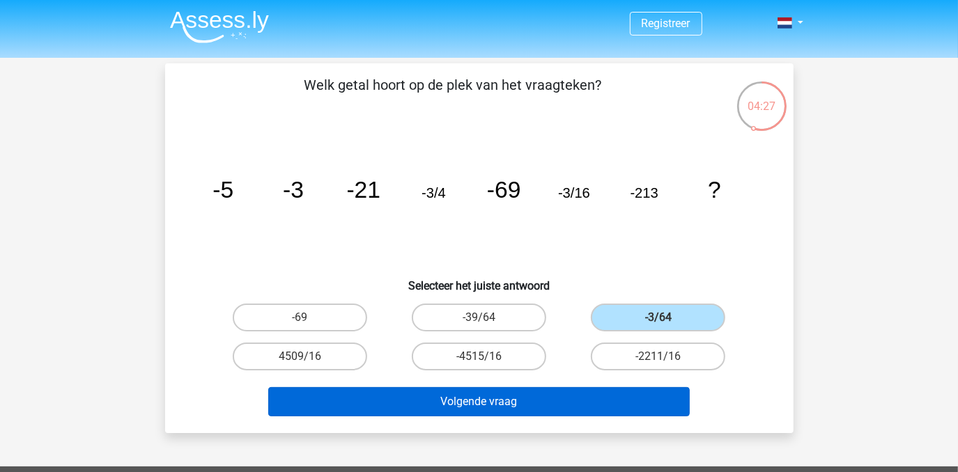 The height and width of the screenshot is (472, 958). I want to click on h6: Selecteer het juiste antwoord, so click(479, 280).